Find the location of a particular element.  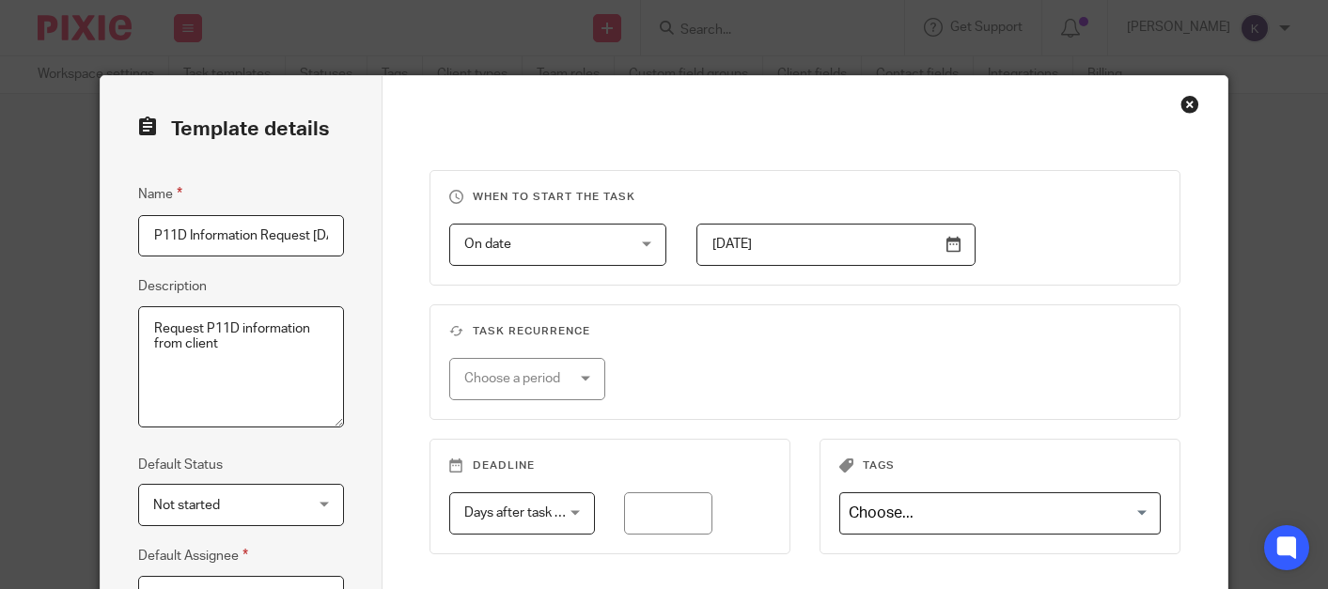

label: Default Assignee is located at coordinates (193, 556).